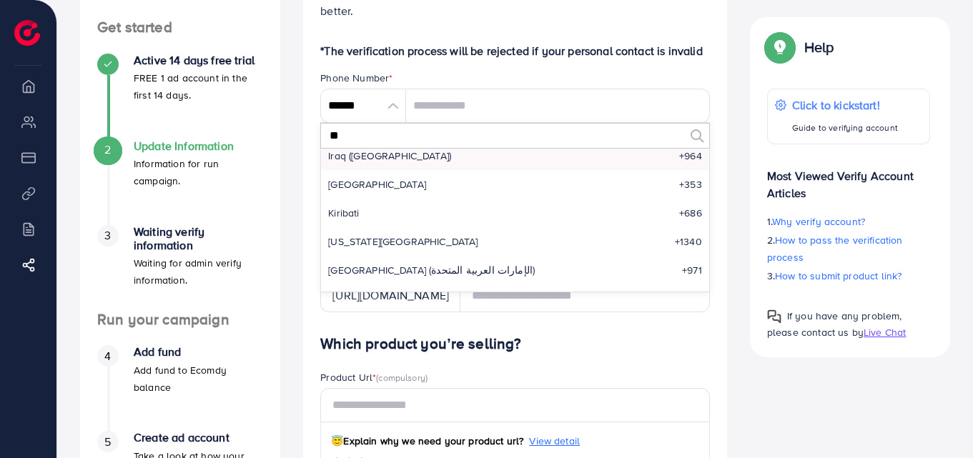 The height and width of the screenshot is (458, 973). I want to click on span: 2, so click(107, 149).